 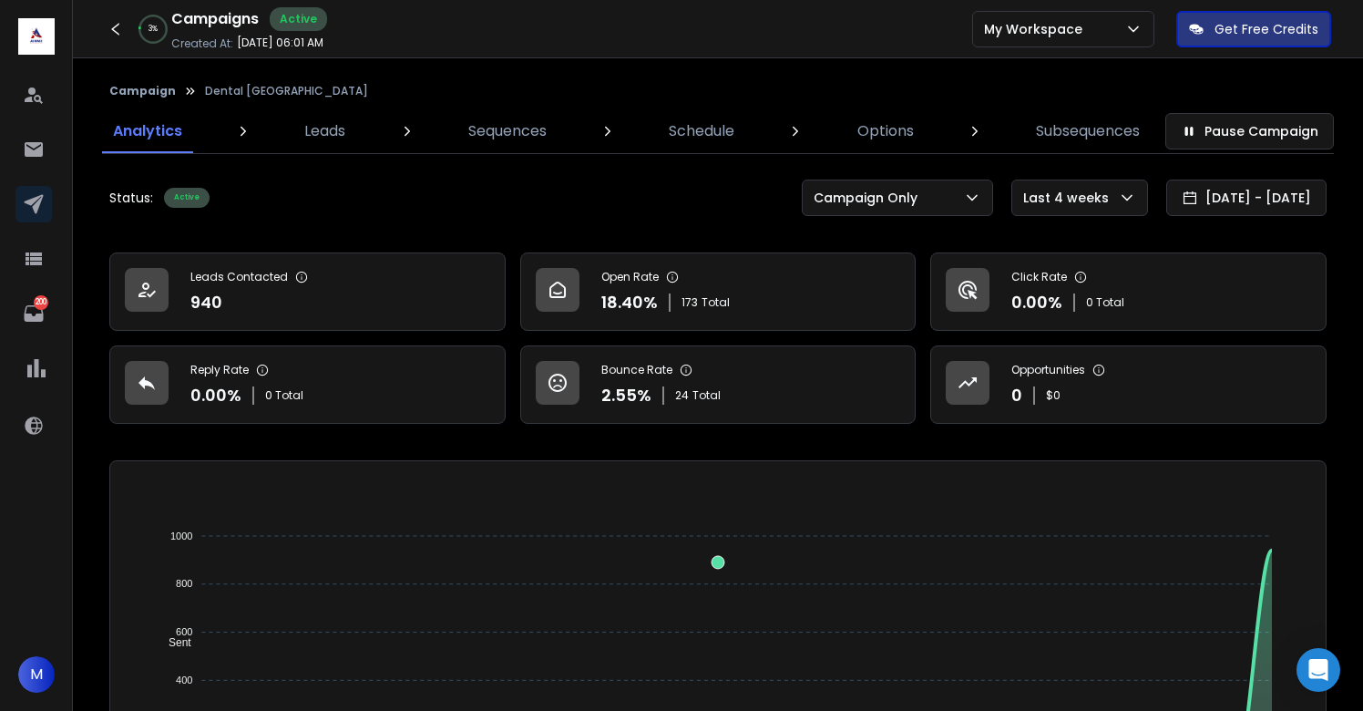 I want to click on div: Open Intercom Messenger, so click(x=1319, y=670).